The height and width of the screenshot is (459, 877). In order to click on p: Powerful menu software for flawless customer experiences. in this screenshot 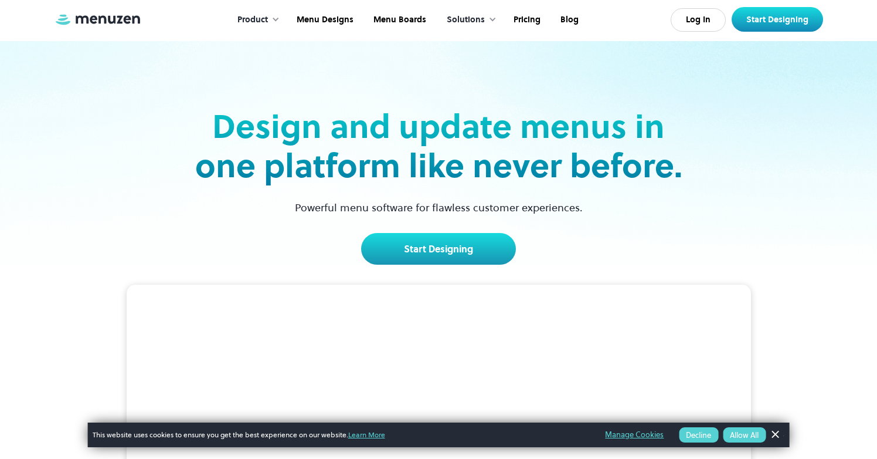, I will do `click(439, 207)`.